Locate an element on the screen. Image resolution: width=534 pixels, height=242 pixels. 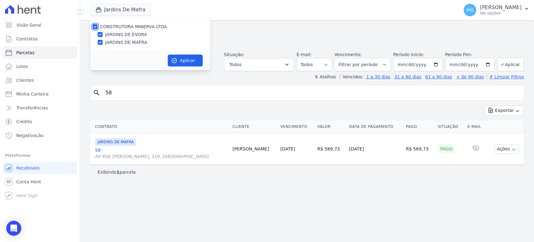
label: Período Fim: is located at coordinates (470, 54).